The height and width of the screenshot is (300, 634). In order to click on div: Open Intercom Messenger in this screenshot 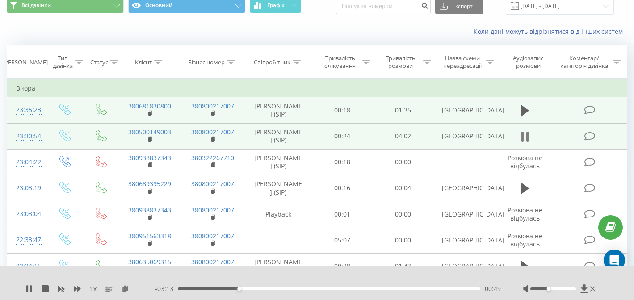, I will do `click(614, 261)`.